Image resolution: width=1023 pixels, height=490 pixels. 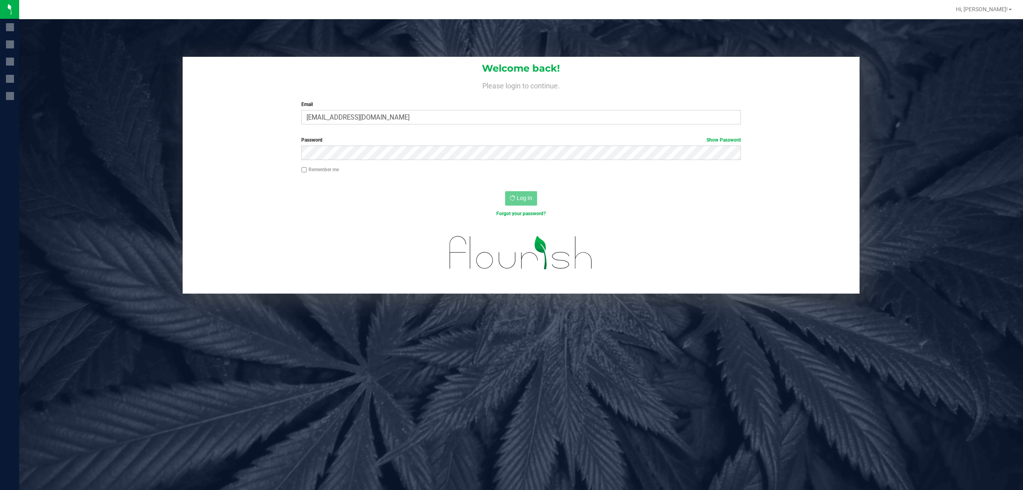 What do you see at coordinates (521, 104) in the screenshot?
I see `label: Email` at bounding box center [521, 104].